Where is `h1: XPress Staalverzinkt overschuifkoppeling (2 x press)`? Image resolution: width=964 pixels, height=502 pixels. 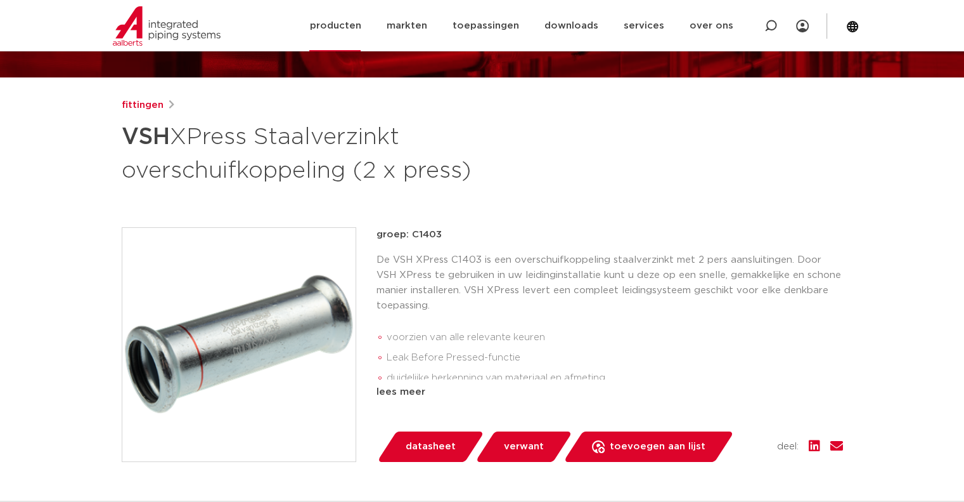
h1: XPress Staalverzinkt overschuifkoppeling (2 x press) is located at coordinates (359, 152).